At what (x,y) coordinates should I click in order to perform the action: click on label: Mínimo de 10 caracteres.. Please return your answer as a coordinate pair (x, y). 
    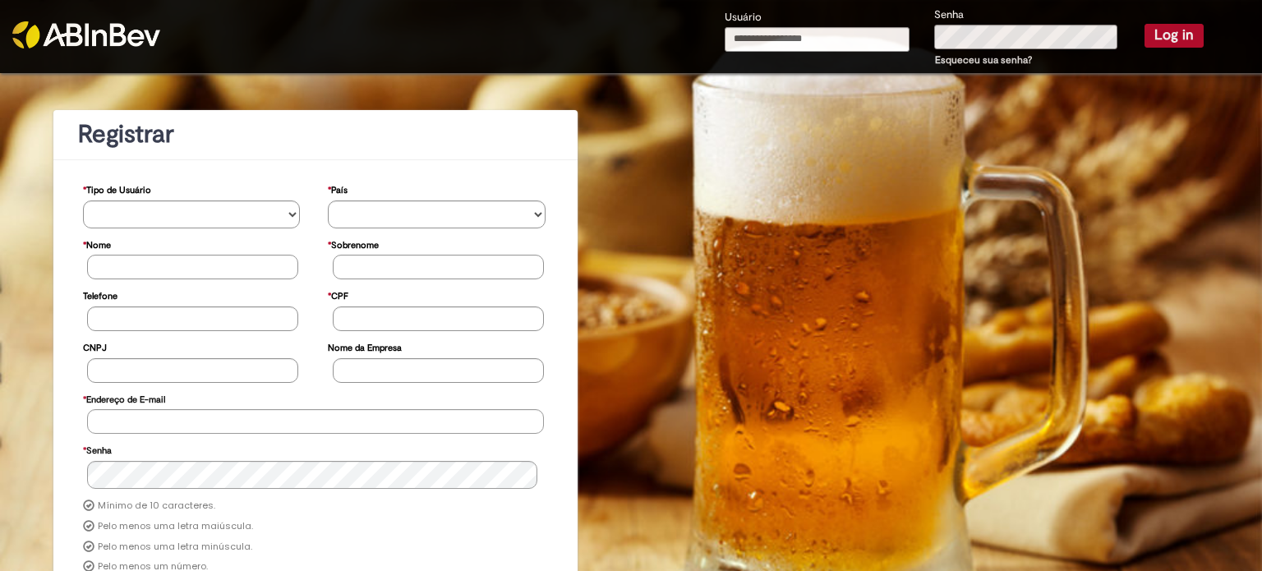
    Looking at the image, I should click on (156, 506).